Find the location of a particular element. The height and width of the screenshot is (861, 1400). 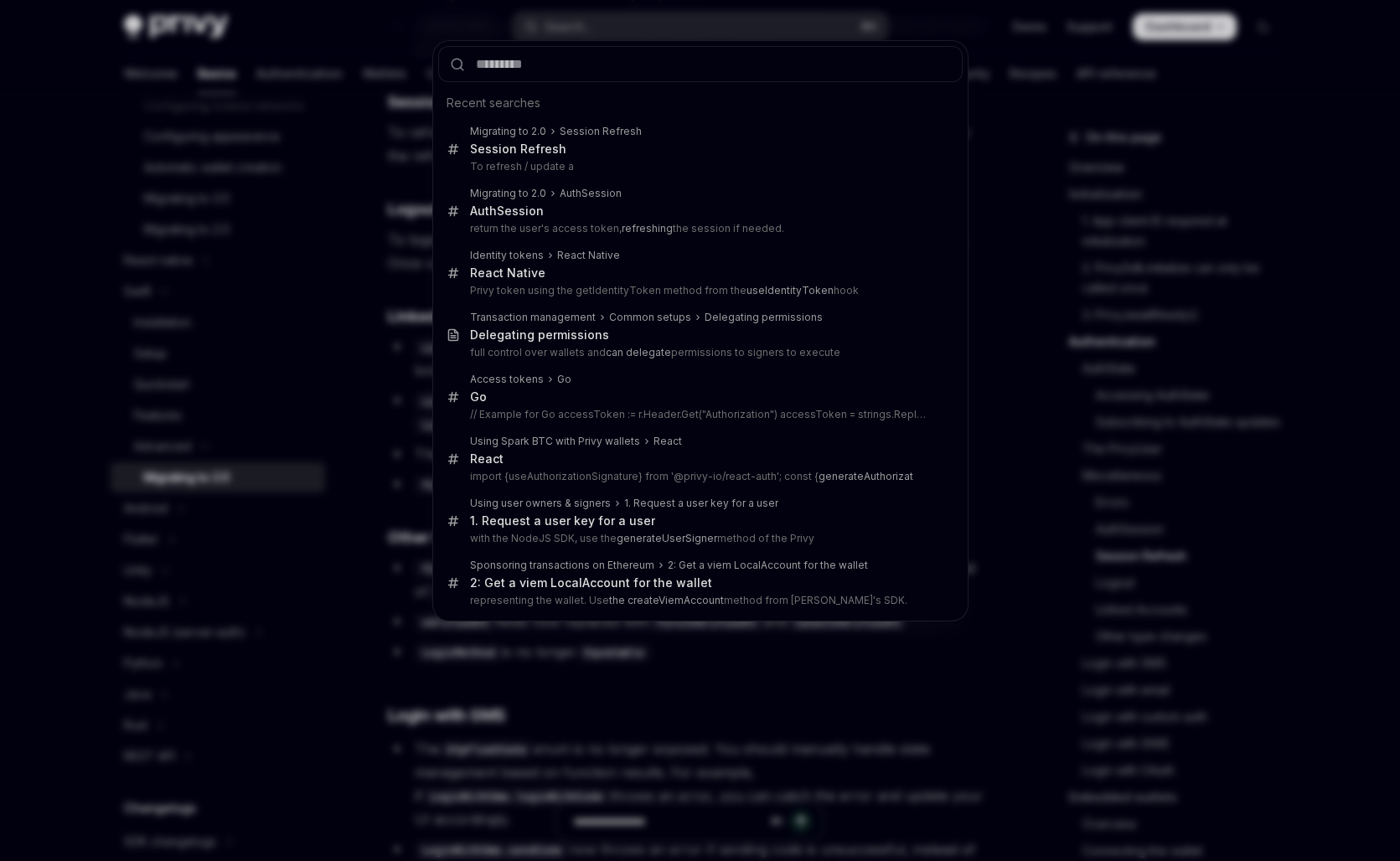

div: Access tokens is located at coordinates (507, 379).